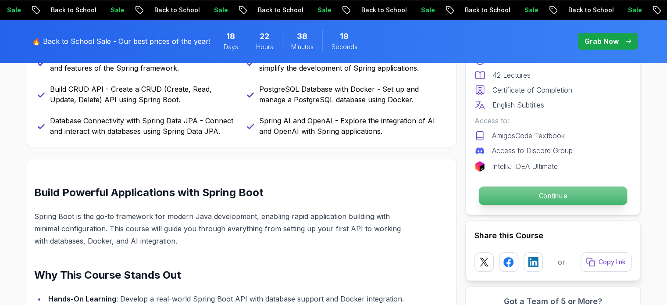 This screenshot has height=305, width=667. What do you see at coordinates (525, 166) in the screenshot?
I see `p: IntelliJ IDEA Ultimate` at bounding box center [525, 166].